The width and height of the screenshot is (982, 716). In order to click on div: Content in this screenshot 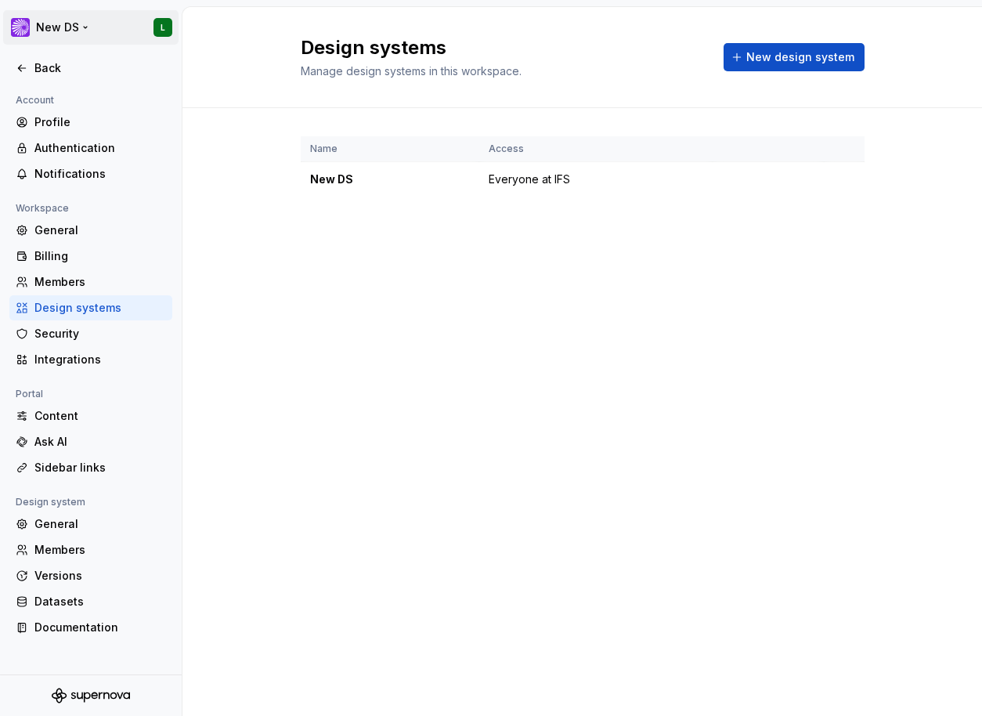, I will do `click(100, 416)`.